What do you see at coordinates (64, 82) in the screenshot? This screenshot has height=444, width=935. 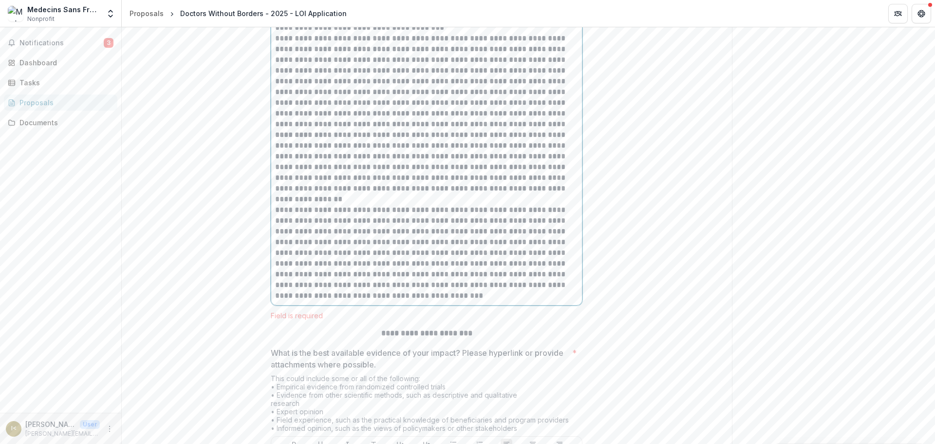 I see `div: Tasks` at bounding box center [64, 82].